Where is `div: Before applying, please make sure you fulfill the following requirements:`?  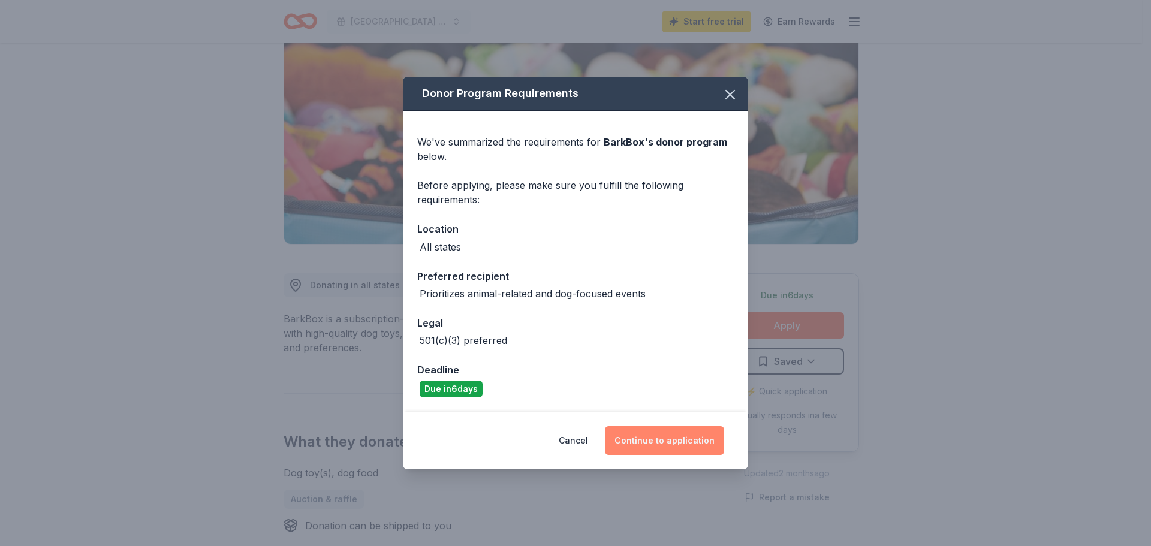 div: Before applying, please make sure you fulfill the following requirements: is located at coordinates (575, 192).